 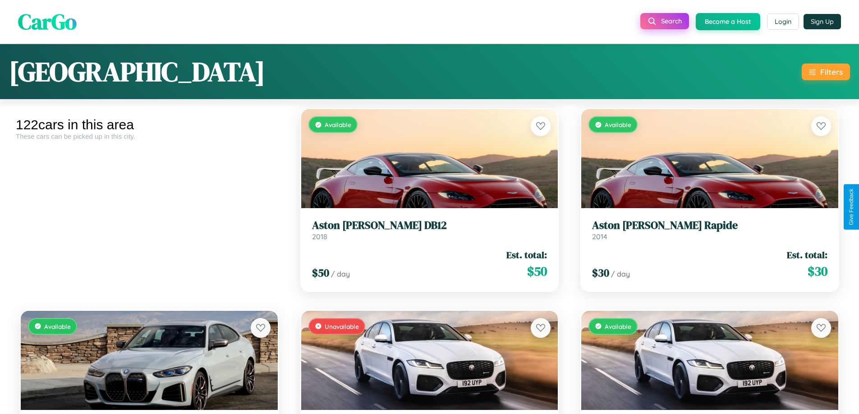 What do you see at coordinates (342, 327) in the screenshot?
I see `span: Unavailable` at bounding box center [342, 327].